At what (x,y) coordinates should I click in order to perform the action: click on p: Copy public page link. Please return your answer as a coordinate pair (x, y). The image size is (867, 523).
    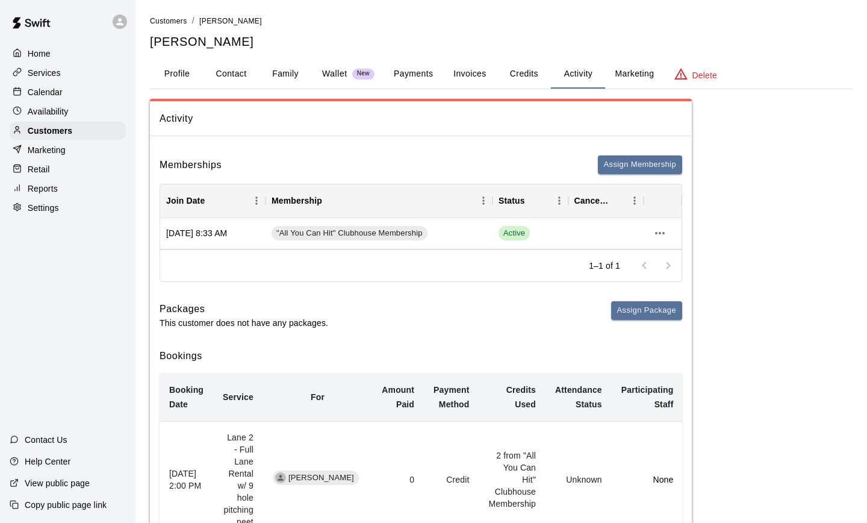
    Looking at the image, I should click on (66, 505).